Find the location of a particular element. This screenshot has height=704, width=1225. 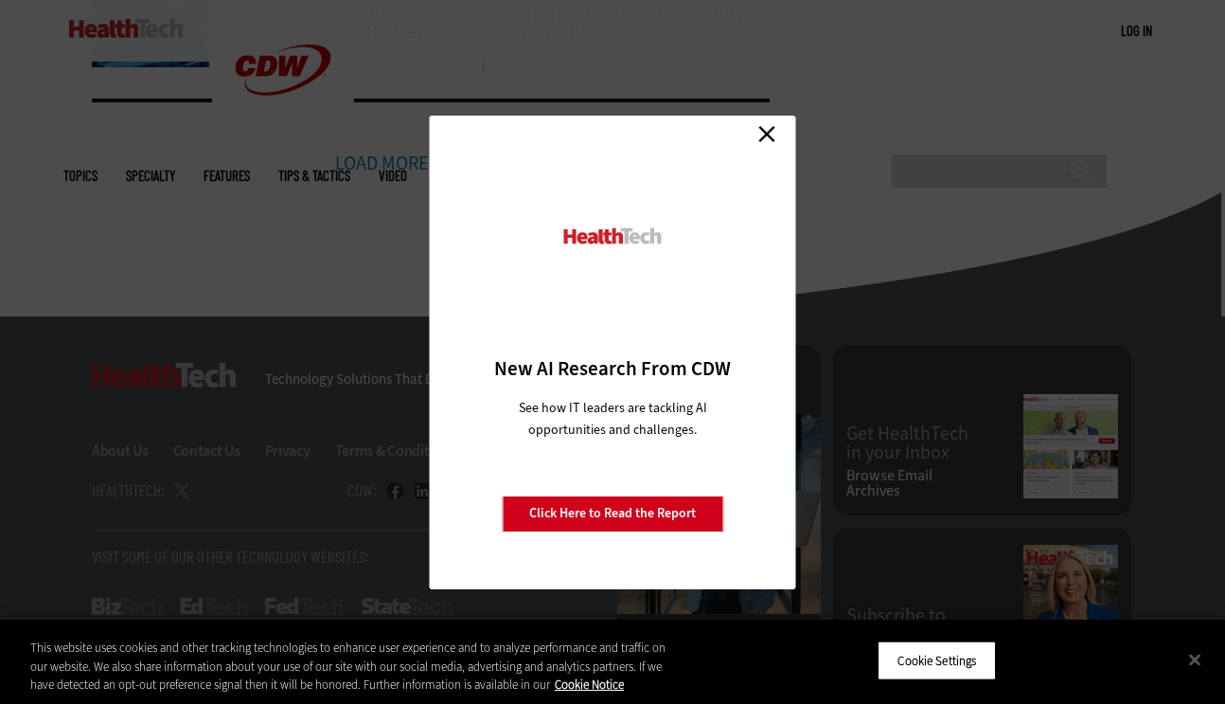

button: Close is located at coordinates (1195, 659).